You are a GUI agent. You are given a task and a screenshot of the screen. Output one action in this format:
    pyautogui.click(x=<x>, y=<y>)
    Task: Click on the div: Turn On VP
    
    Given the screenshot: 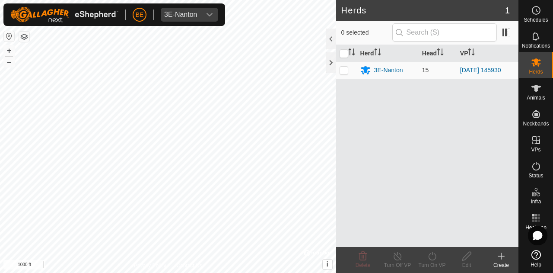 What is the action you would take?
    pyautogui.click(x=432, y=265)
    